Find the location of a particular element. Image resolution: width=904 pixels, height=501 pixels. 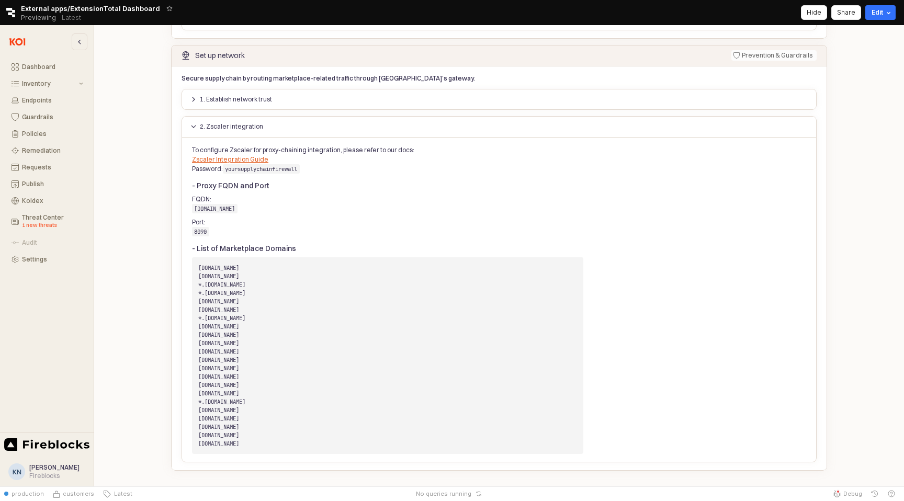

div: 1 new threats is located at coordinates (52, 225).